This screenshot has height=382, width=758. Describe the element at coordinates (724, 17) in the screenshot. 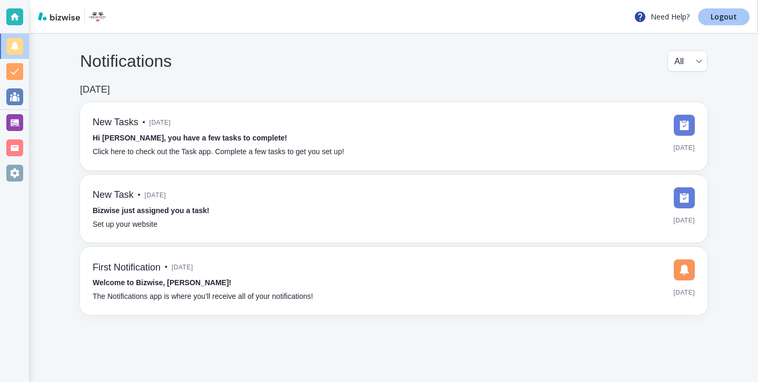

I see `a: Logout` at that location.